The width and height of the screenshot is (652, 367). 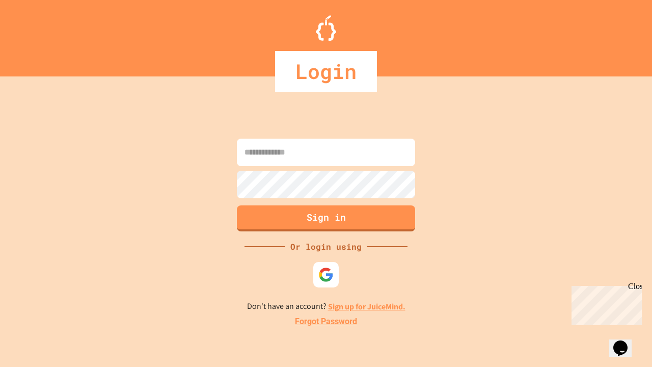 I want to click on a: Forgot Password, so click(x=326, y=322).